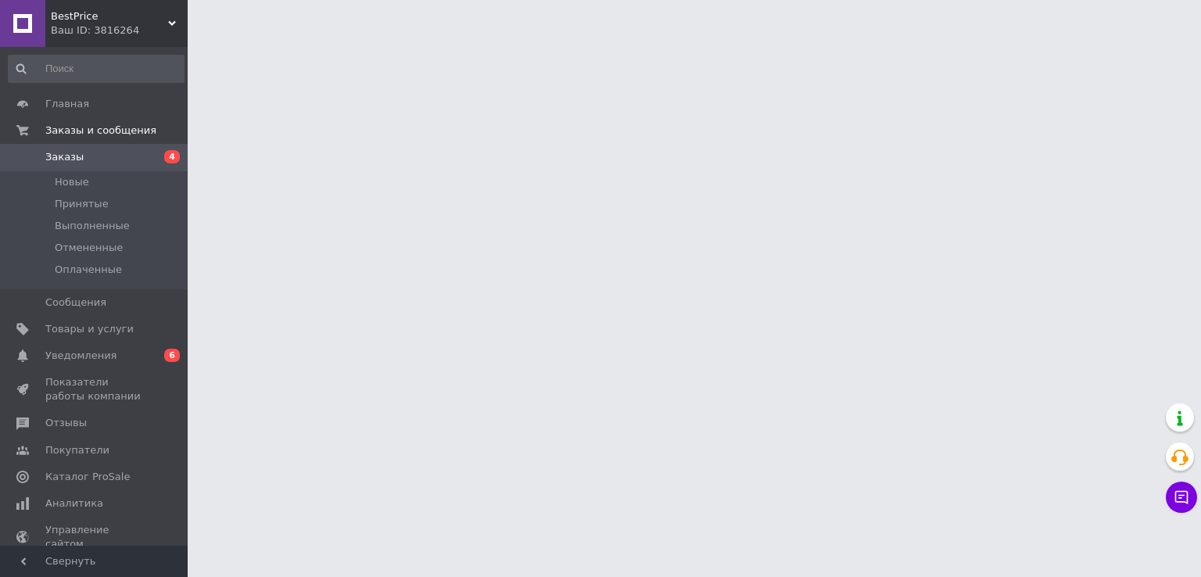 Image resolution: width=1201 pixels, height=577 pixels. Describe the element at coordinates (81, 356) in the screenshot. I see `span: Уведомления` at that location.